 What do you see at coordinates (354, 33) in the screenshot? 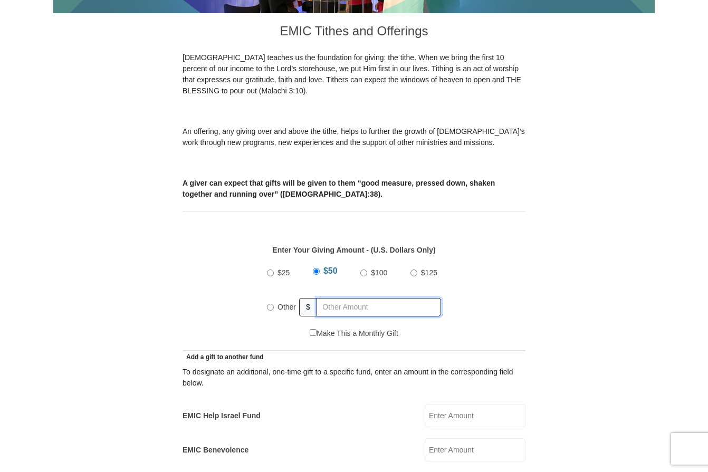
I see `h3: EMIC Tithes and Offerings` at bounding box center [354, 33].